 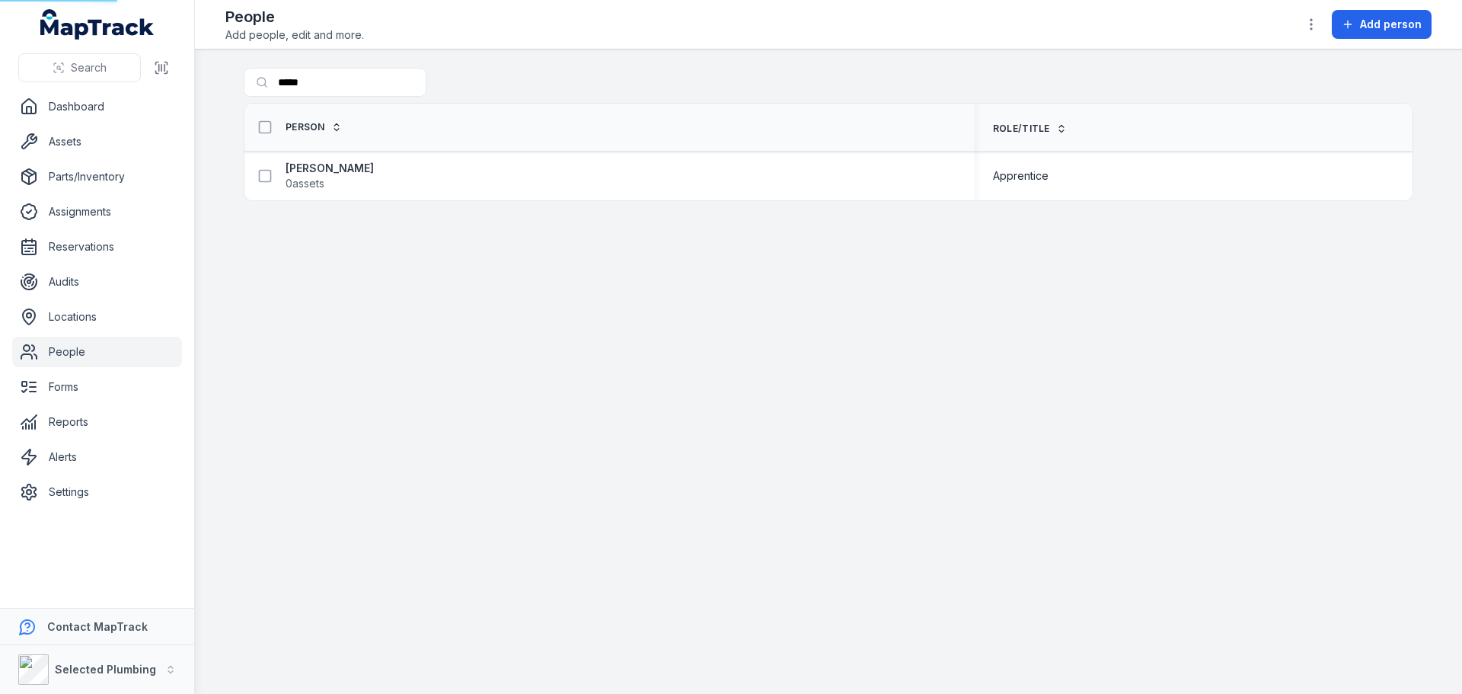 I want to click on span: Apprentice, so click(x=1021, y=176).